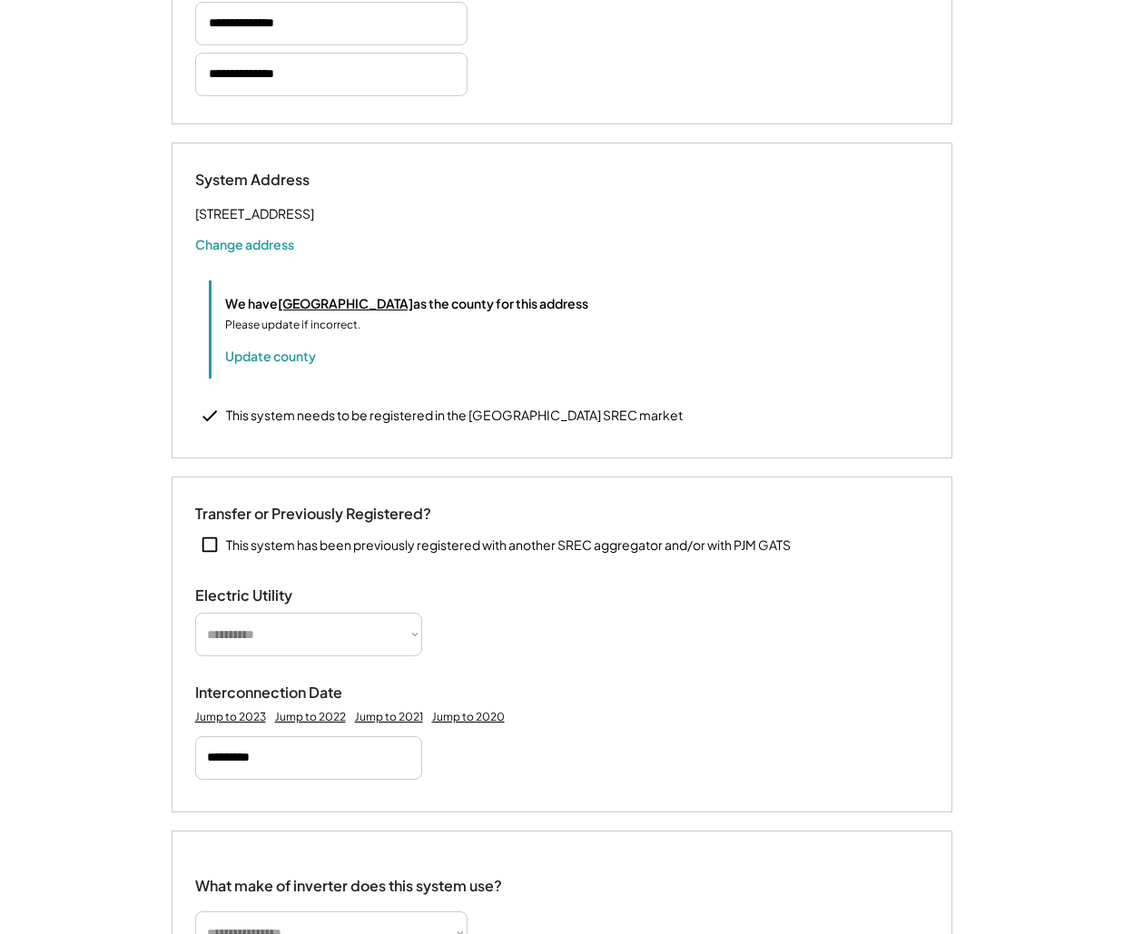  Describe the element at coordinates (313, 514) in the screenshot. I see `div: Transfer or Previously Registered?` at that location.